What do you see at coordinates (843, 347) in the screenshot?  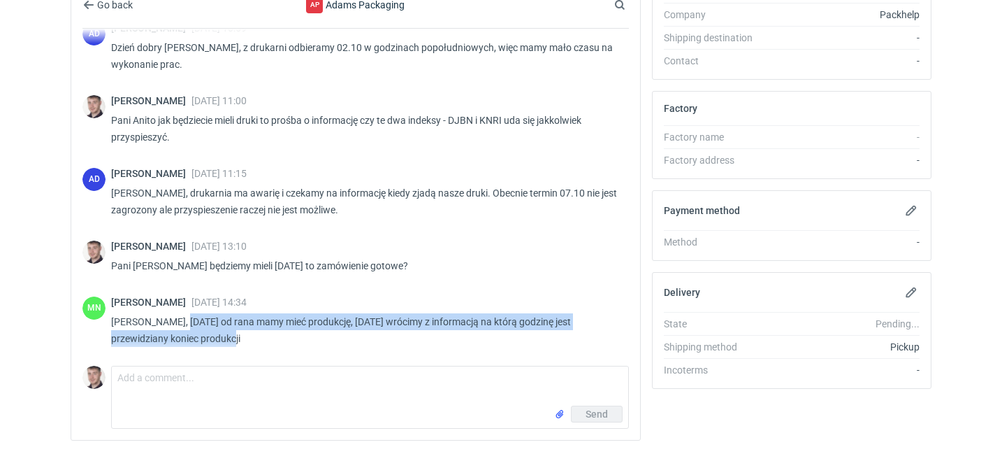 I see `div: Pickup` at bounding box center [843, 347].